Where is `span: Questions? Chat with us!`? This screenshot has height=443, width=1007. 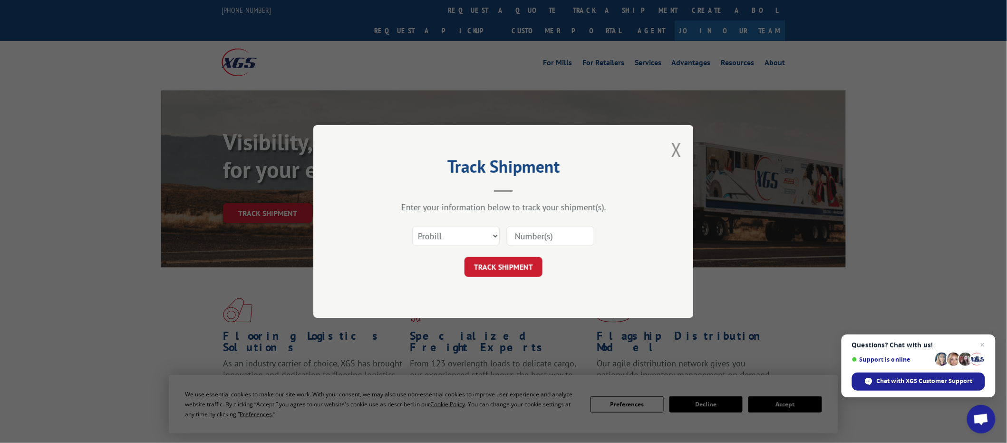 span: Questions? Chat with us! is located at coordinates (919, 345).